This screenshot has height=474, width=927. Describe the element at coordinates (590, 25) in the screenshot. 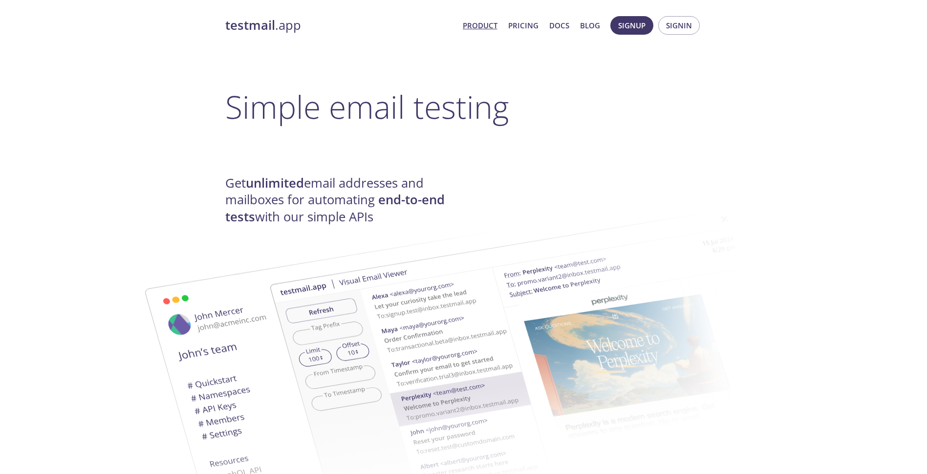

I see `a: Blog` at that location.